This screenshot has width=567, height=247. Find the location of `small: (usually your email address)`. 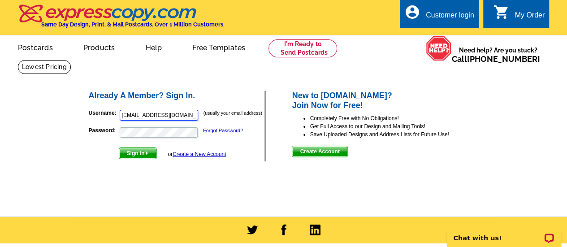

small: (usually your email address) is located at coordinates (233, 113).